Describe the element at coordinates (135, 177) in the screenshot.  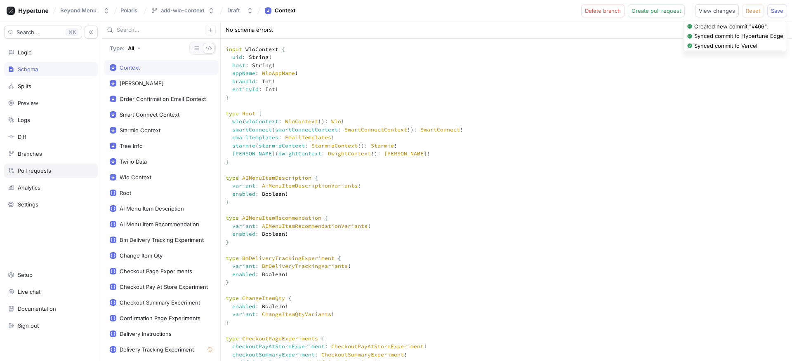
I see `div: Wlo Context` at that location.